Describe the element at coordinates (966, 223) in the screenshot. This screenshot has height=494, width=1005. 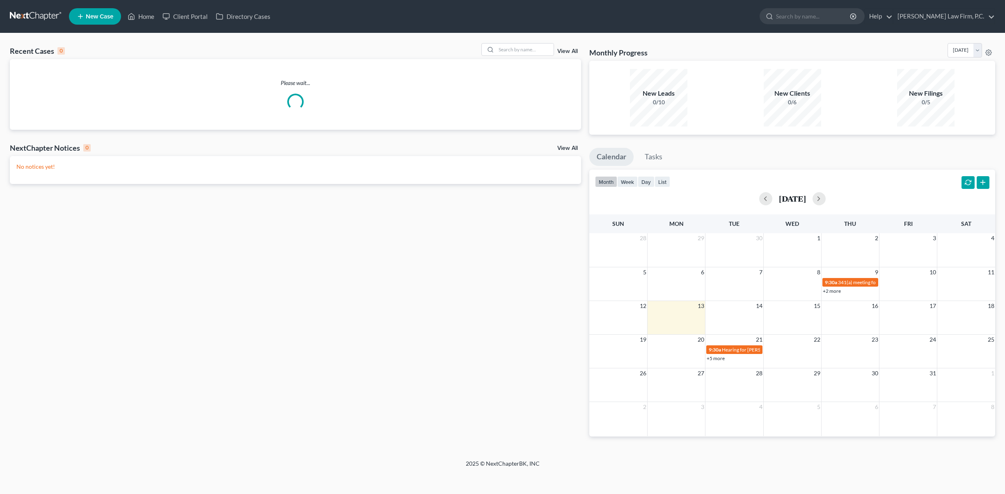
I see `span: Sat` at that location.